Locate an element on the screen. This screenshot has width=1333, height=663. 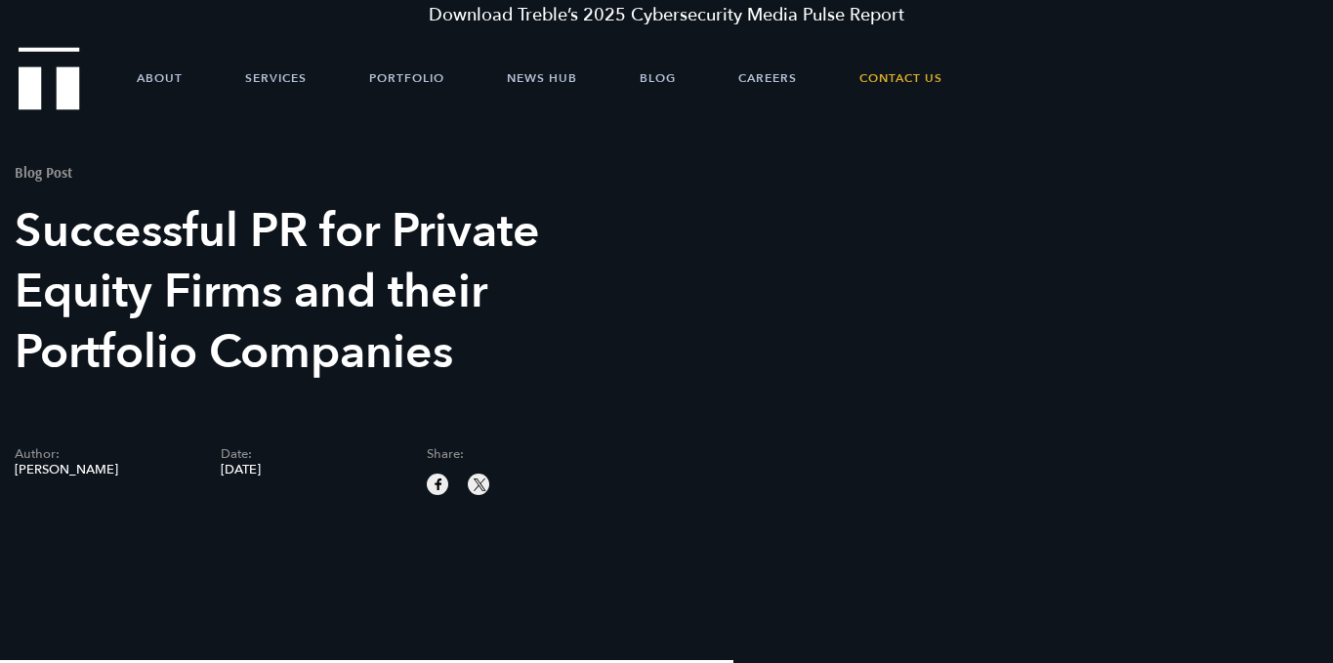
a: Careers is located at coordinates (768, 78).